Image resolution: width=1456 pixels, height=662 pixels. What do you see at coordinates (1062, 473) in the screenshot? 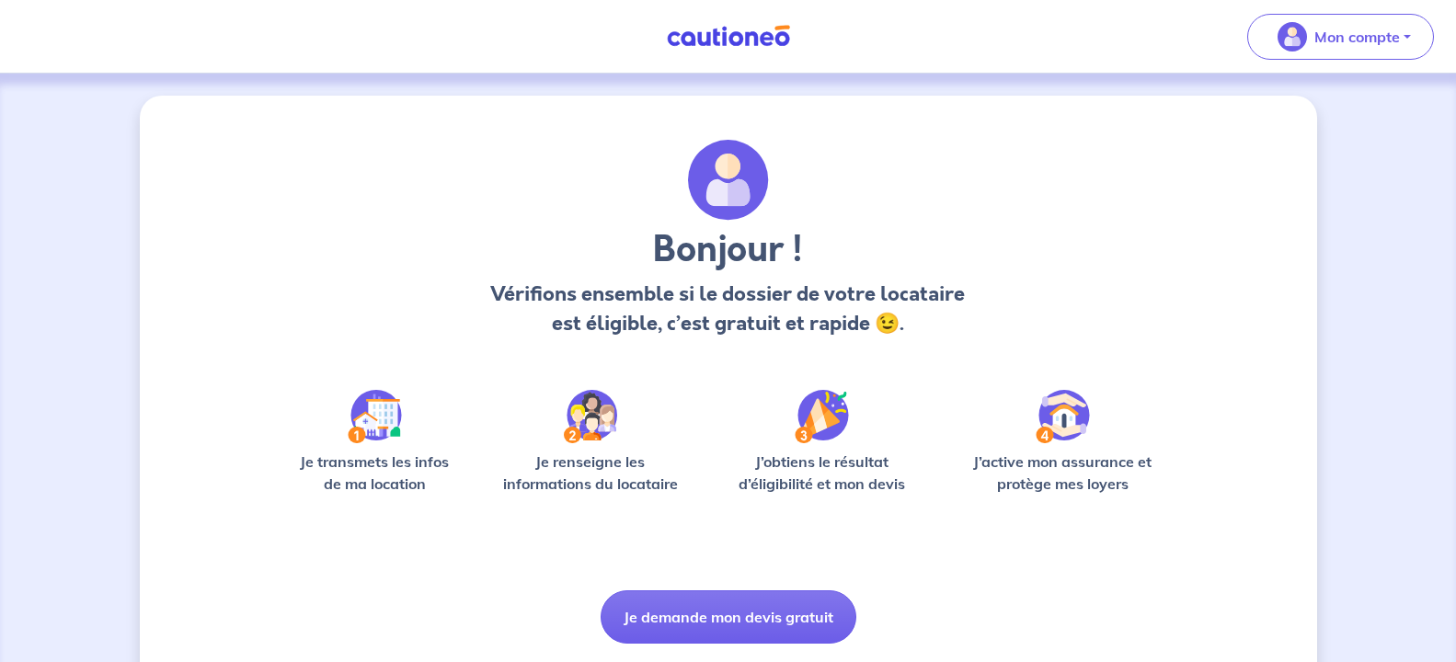
I see `p: J’active mon assurance et protège mes loyers` at bounding box center [1062, 473].